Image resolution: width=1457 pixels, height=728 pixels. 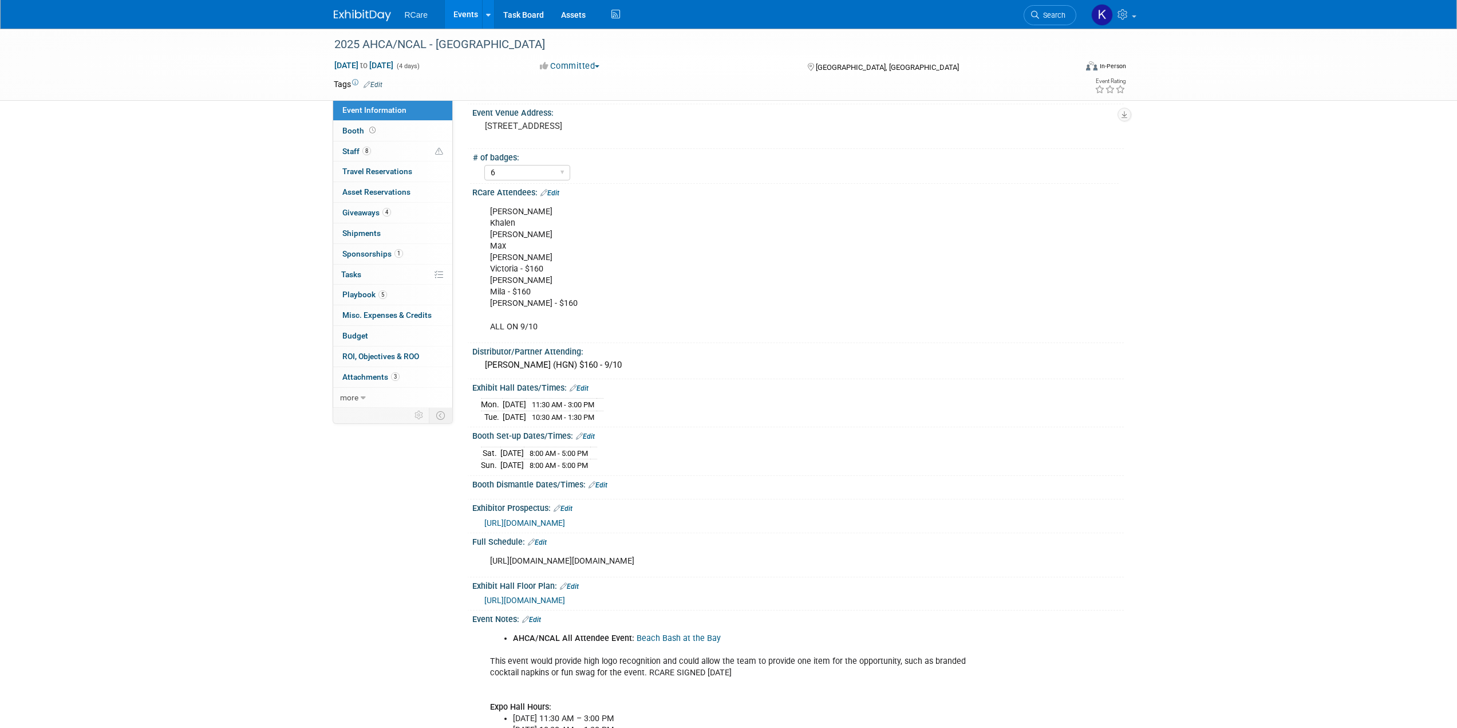 I want to click on div: Exhibit Hall Dates/Times:, so click(x=798, y=386).